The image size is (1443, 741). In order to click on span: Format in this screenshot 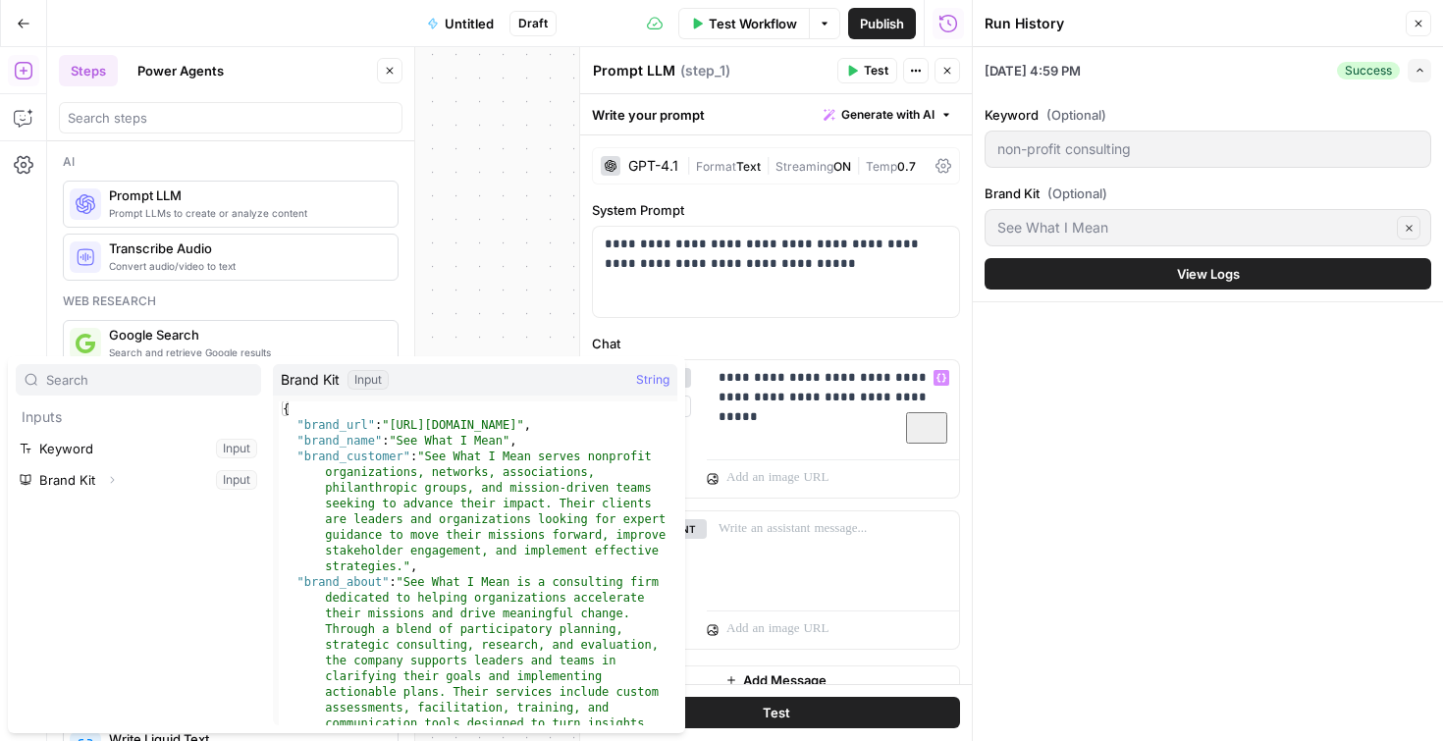, I will do `click(715, 166)`.